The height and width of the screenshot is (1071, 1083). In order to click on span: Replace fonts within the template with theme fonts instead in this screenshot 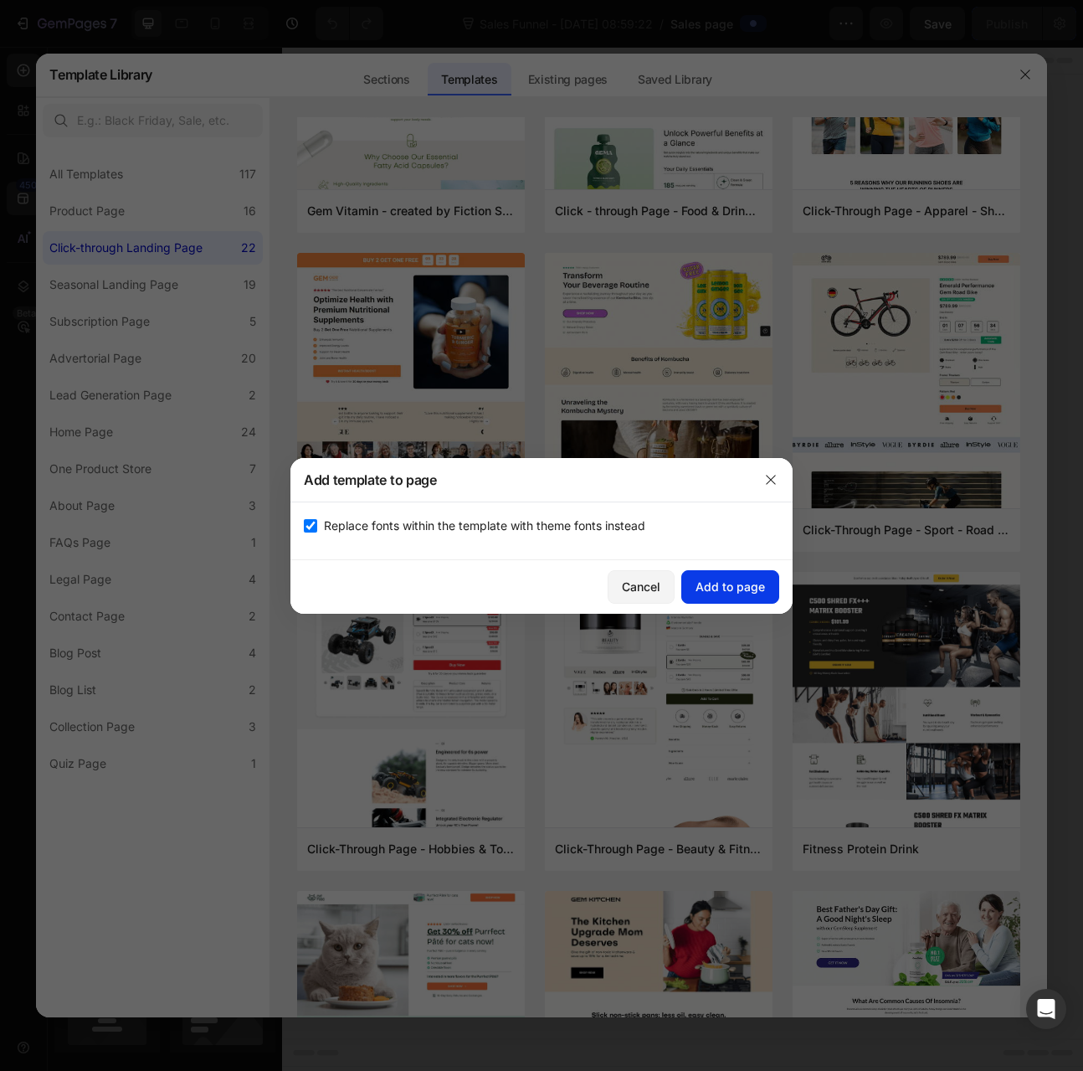, I will do `click(485, 526)`.